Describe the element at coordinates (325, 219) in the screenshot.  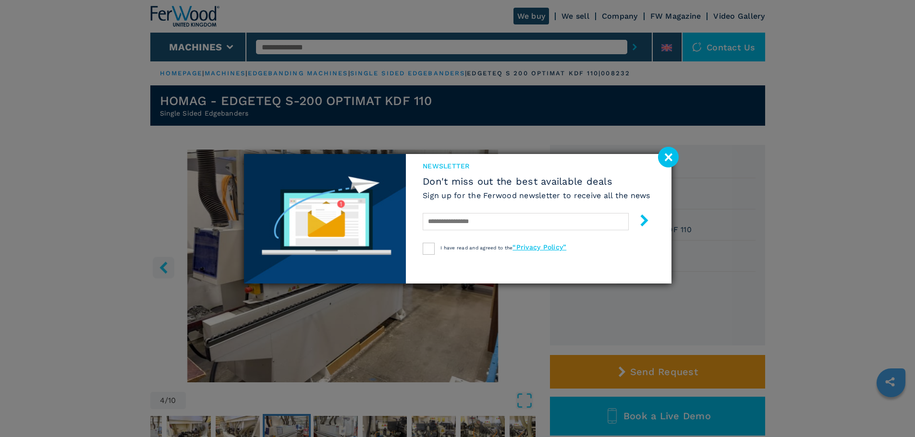
I see `img: Newsletter image` at that location.